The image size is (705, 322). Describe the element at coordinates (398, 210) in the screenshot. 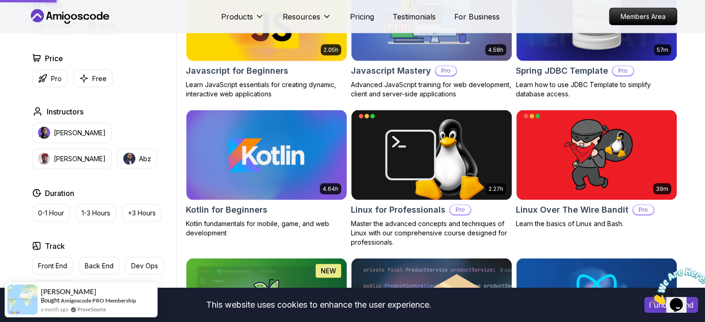

I see `h2: Linux for Professionals` at that location.